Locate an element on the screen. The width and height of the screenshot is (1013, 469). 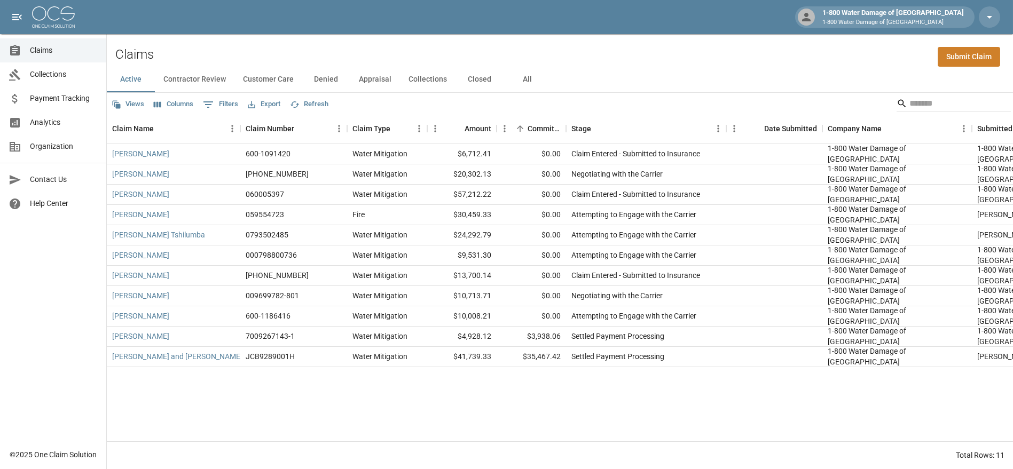
div: $3,938.06 is located at coordinates (531, 337).